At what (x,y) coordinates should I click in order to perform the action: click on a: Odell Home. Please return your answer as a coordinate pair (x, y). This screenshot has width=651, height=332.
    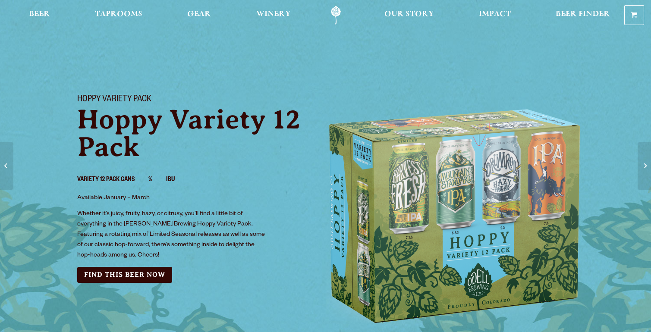
    Looking at the image, I should click on (336, 15).